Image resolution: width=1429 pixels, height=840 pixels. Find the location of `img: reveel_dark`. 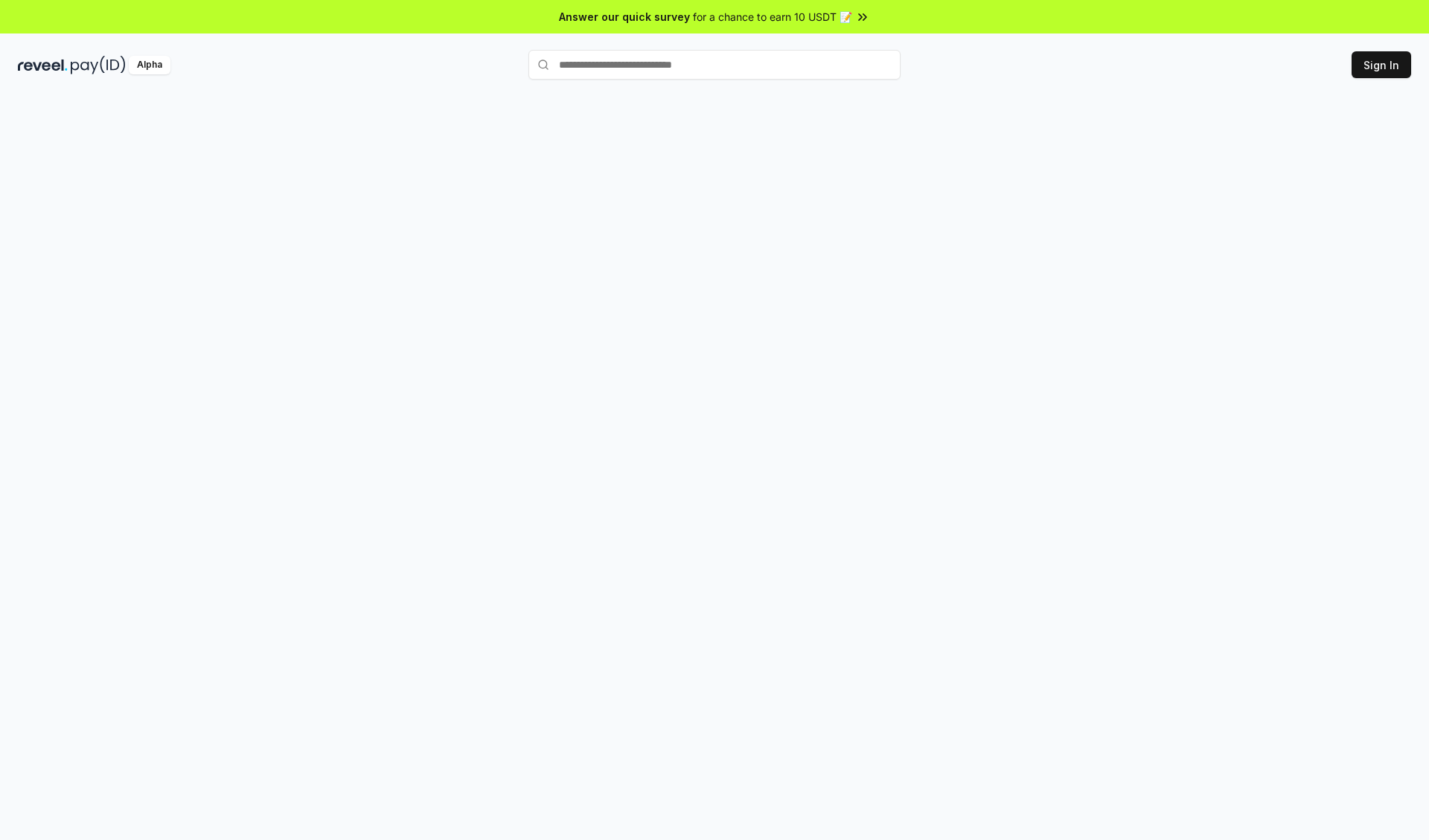

img: reveel_dark is located at coordinates (43, 65).